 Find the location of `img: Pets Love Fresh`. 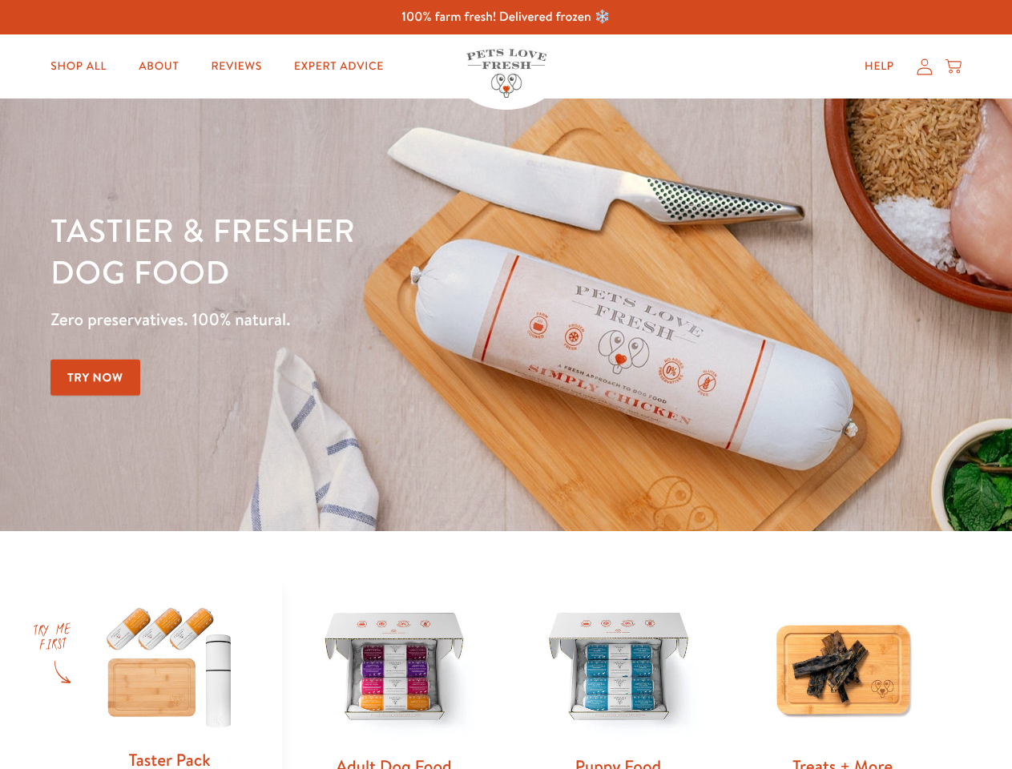

img: Pets Love Fresh is located at coordinates (507, 73).